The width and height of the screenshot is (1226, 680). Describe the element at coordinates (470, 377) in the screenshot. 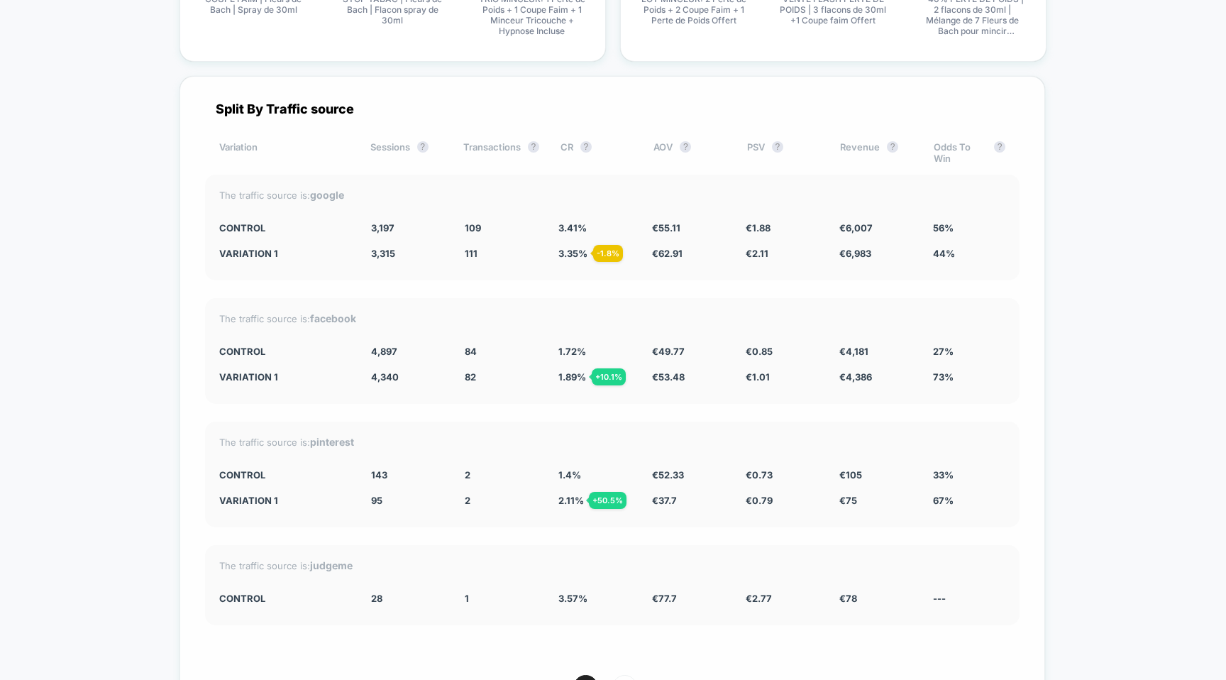

I see `span: 82` at that location.